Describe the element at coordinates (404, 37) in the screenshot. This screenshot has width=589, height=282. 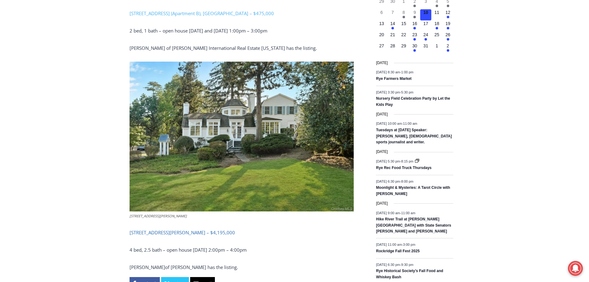
I see `button: 22` at that location.